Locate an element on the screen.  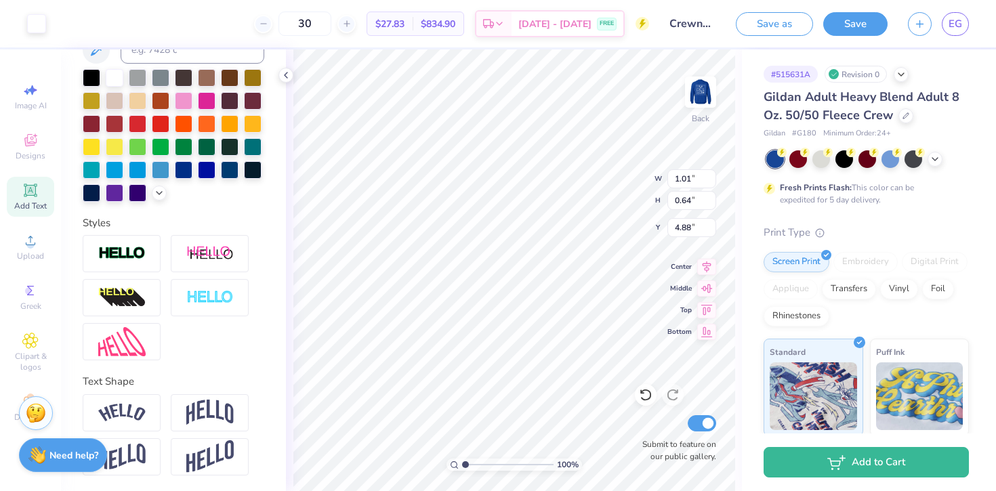
span: $27.83 is located at coordinates (390, 24).